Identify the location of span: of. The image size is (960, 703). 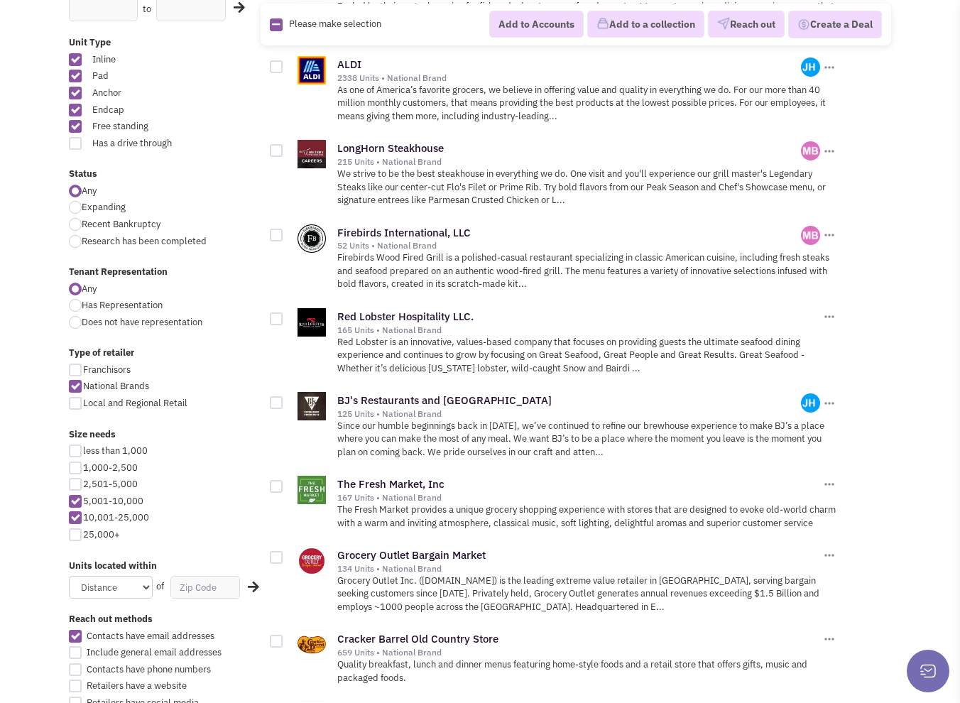
(160, 586).